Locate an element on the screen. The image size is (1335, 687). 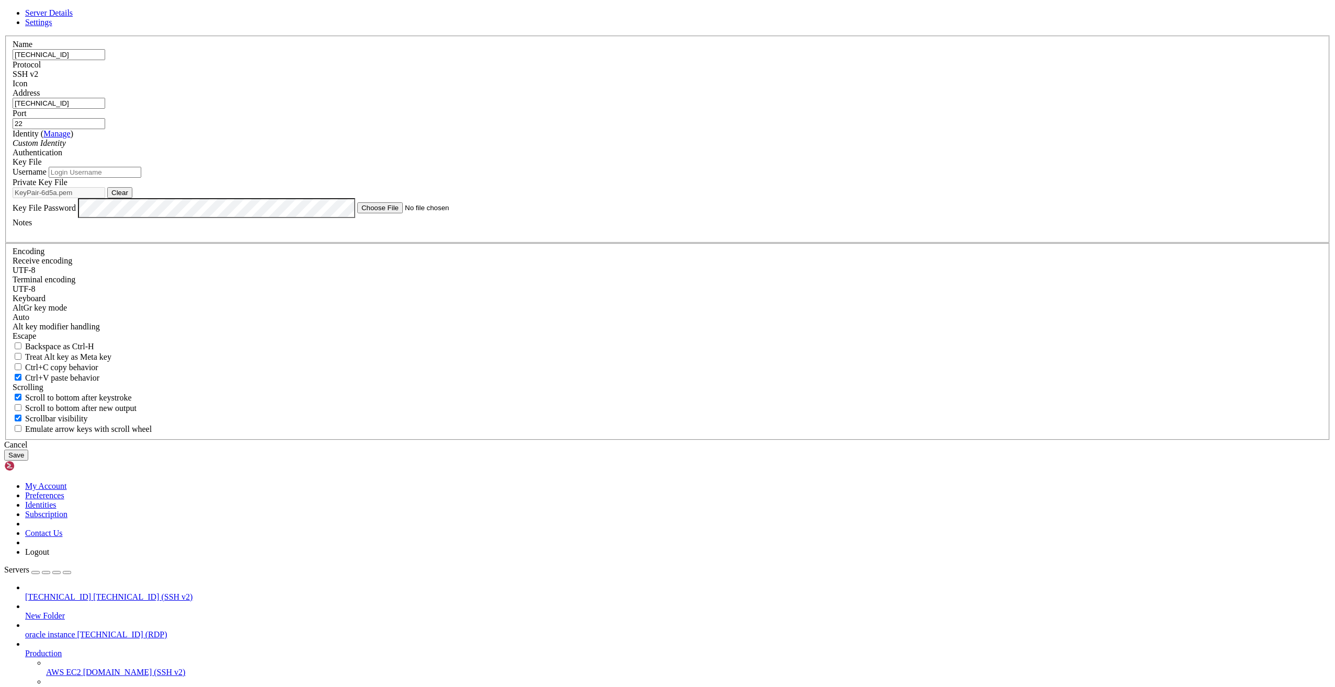
label: Controls how the Alt key is handled. Escape: Send an ESC prefix. 8-Bit: Add 128 to the typed char... is located at coordinates (56, 326).